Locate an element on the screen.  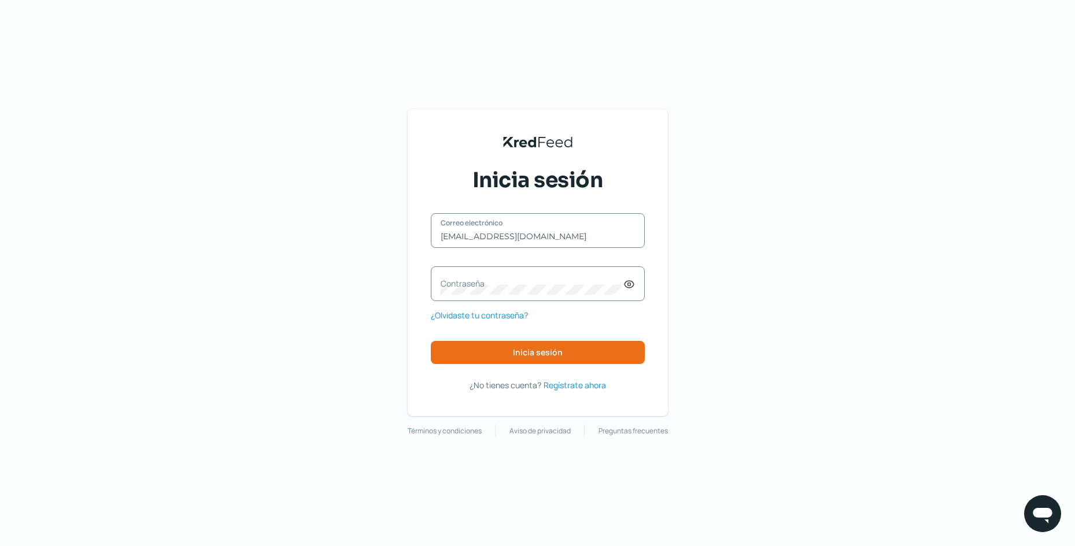
a: Regístrate ahora is located at coordinates (575, 385).